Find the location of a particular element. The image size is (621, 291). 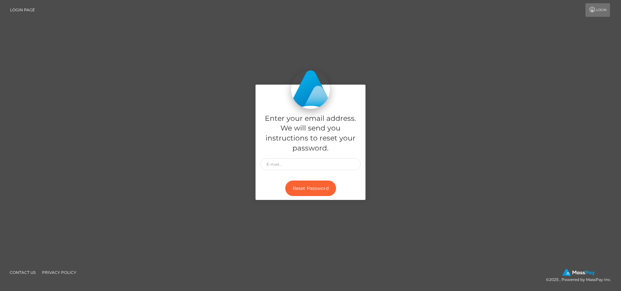

a: Login Page is located at coordinates (22, 10).